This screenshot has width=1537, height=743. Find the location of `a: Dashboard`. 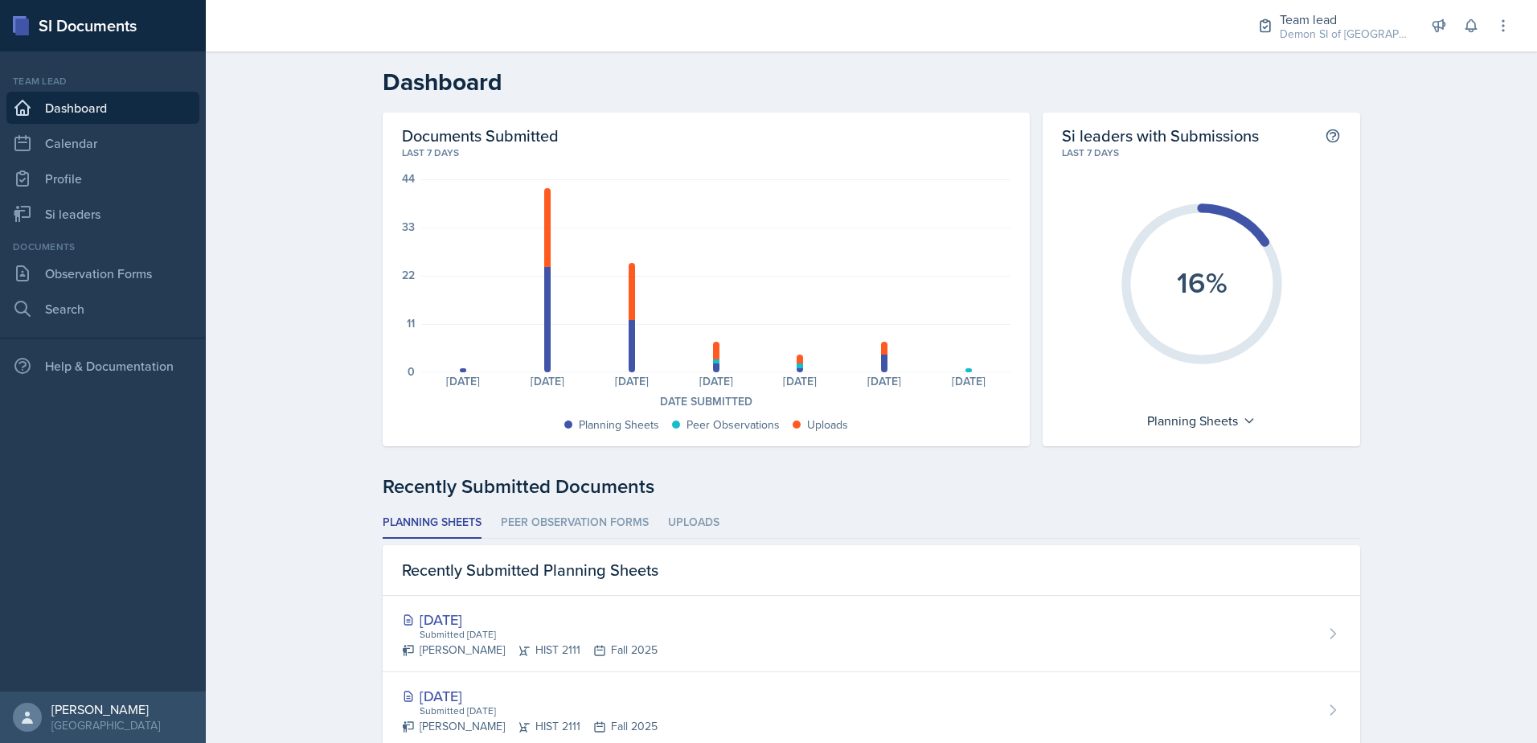

a: Dashboard is located at coordinates (103, 108).